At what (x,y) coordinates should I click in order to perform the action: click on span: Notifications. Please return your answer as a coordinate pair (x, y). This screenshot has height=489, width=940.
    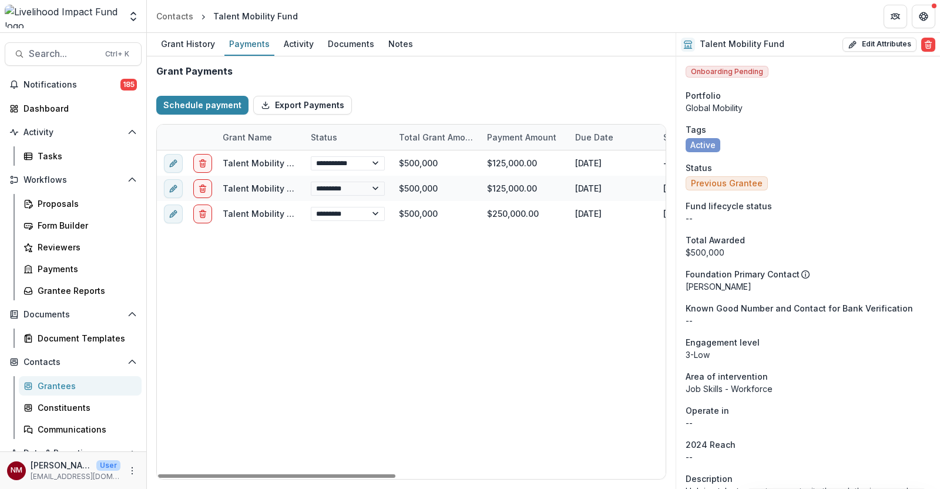
    Looking at the image, I should click on (72, 85).